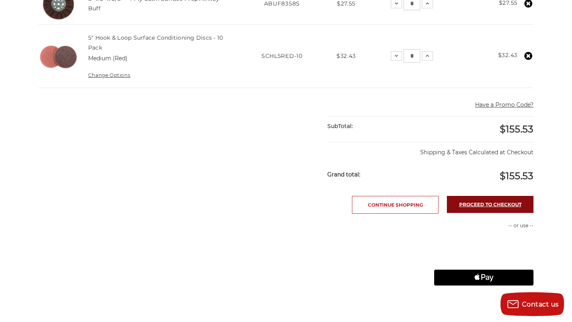 This screenshot has height=322, width=572. I want to click on p: -- or use --, so click(484, 226).